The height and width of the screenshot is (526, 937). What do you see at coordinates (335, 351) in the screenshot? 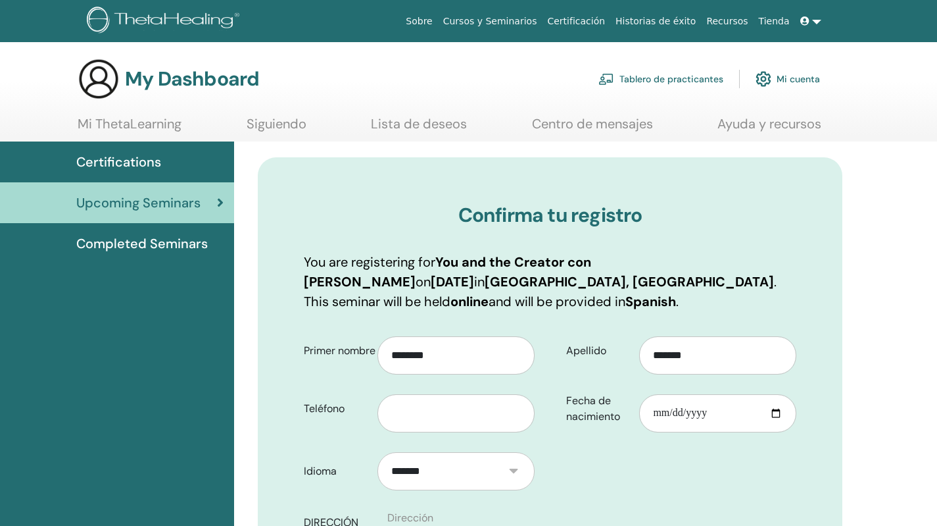
I see `label: Primer nombre` at bounding box center [335, 351].